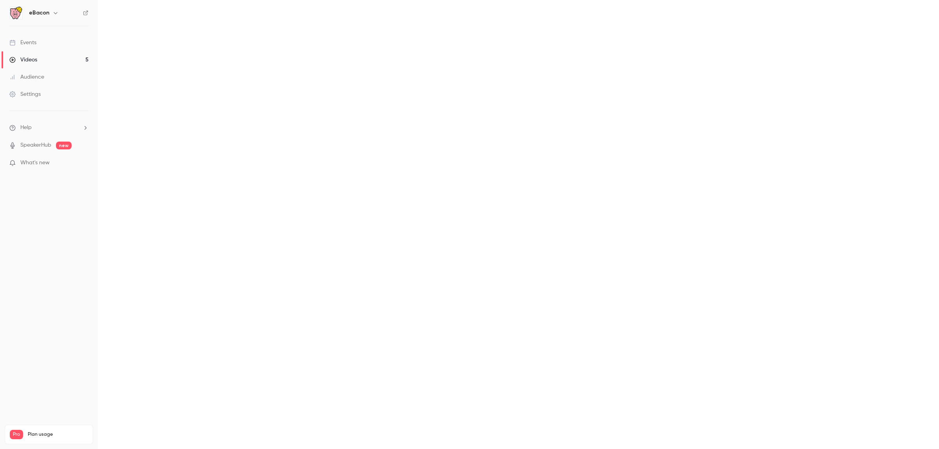  Describe the element at coordinates (49, 128) in the screenshot. I see `li: help-dropdown-opener` at that location.